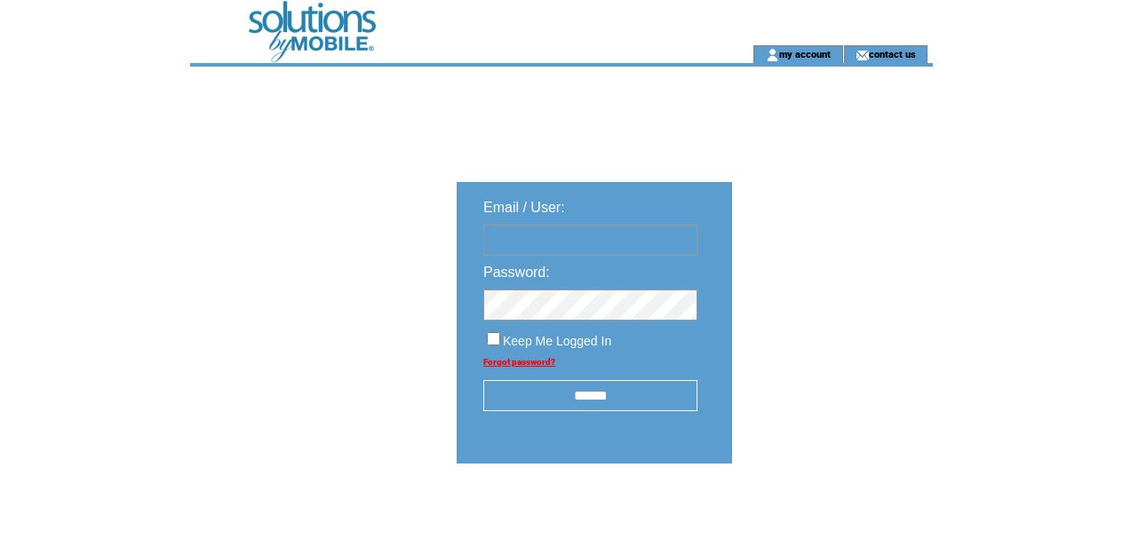 The height and width of the screenshot is (539, 1123). Describe the element at coordinates (519, 361) in the screenshot. I see `a: Forgot password?` at that location.